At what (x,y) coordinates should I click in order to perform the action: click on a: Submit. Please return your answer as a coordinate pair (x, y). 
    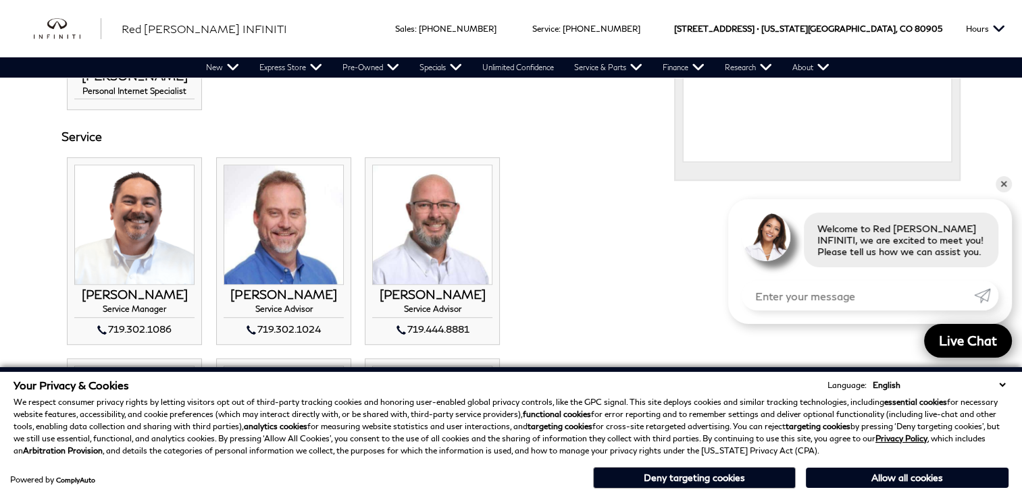
    Looking at the image, I should click on (986, 296).